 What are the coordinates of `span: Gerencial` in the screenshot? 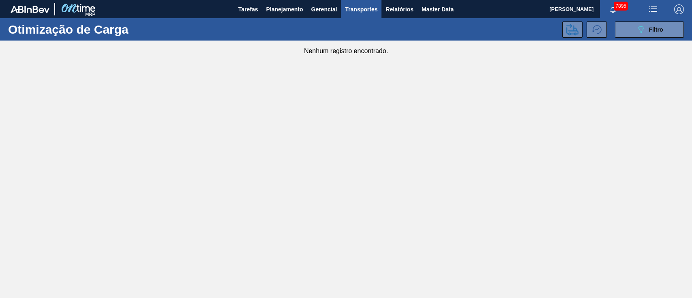 It's located at (324, 9).